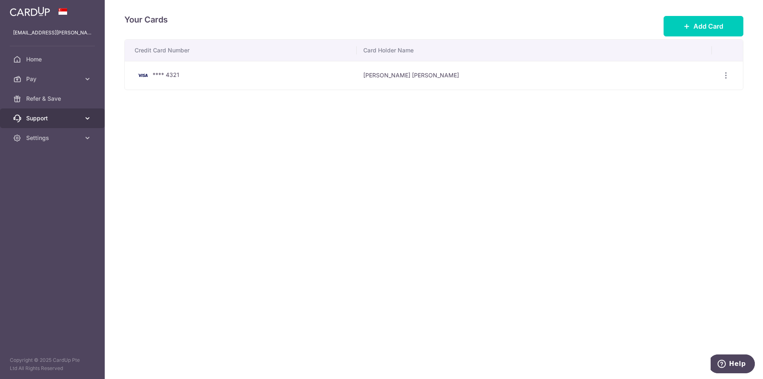 Image resolution: width=763 pixels, height=379 pixels. Describe the element at coordinates (53, 138) in the screenshot. I see `span: Settings` at that location.